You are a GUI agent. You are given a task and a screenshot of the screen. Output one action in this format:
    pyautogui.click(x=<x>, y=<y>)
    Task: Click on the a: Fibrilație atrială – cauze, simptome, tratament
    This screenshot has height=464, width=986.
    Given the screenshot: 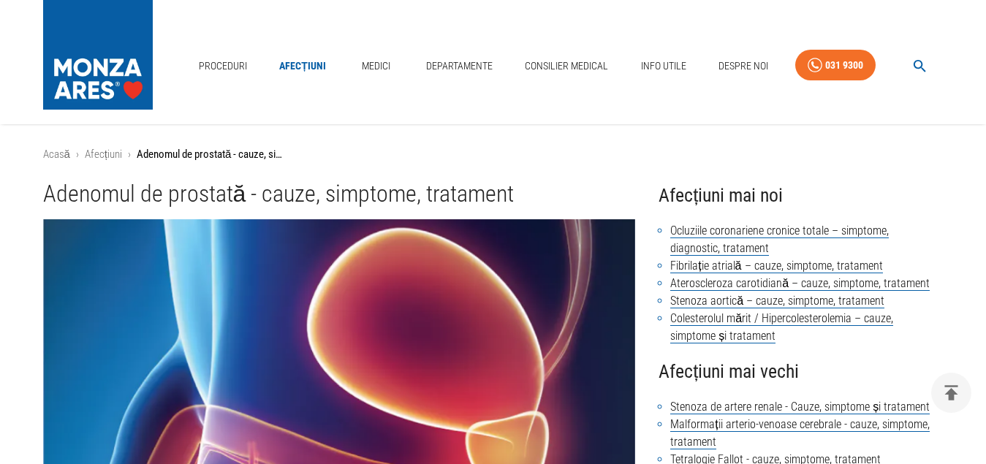 What is the action you would take?
    pyautogui.click(x=776, y=266)
    